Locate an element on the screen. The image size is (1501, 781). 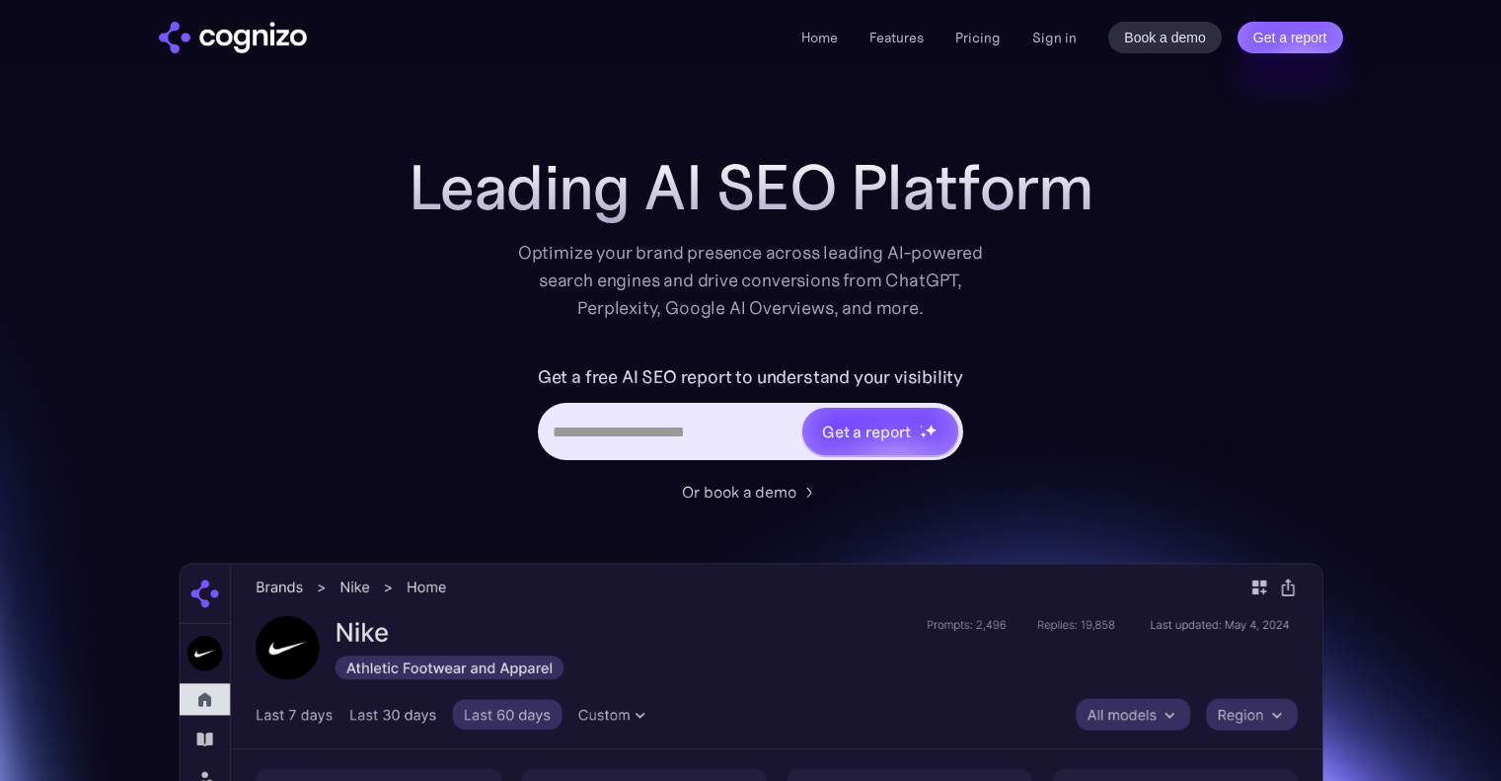
a: Sign in is located at coordinates (1054, 38).